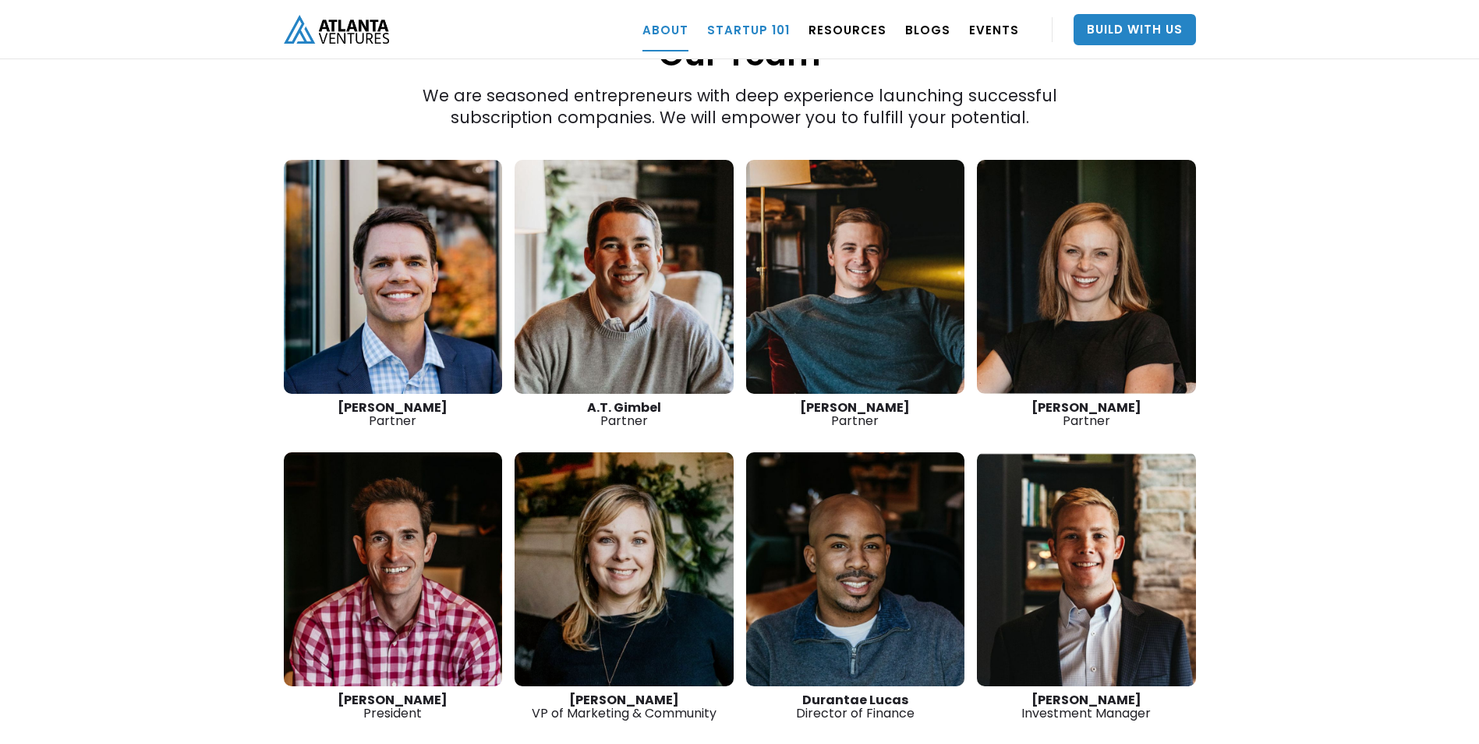  I want to click on div: President, so click(393, 706).